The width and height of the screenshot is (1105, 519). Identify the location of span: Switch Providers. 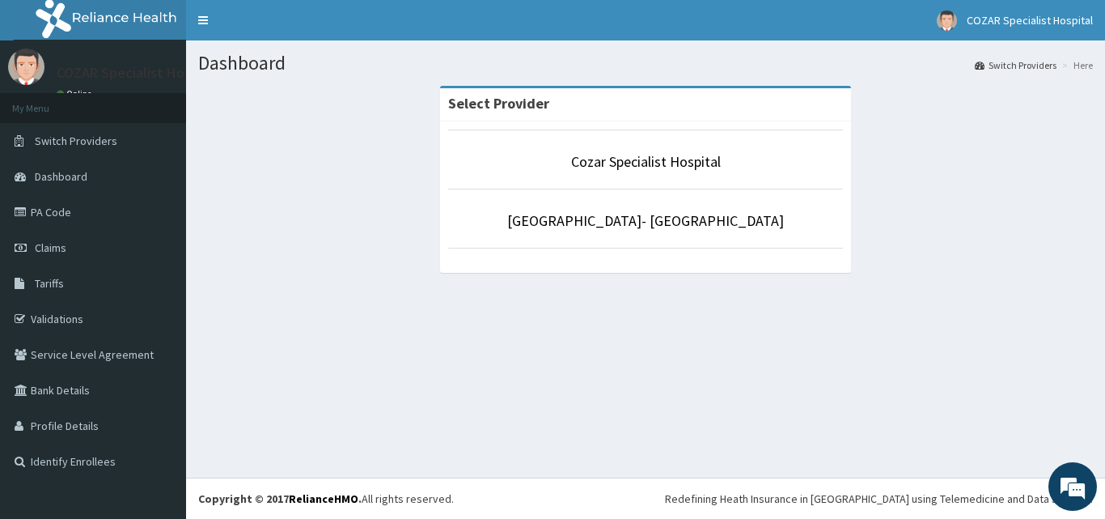
(76, 141).